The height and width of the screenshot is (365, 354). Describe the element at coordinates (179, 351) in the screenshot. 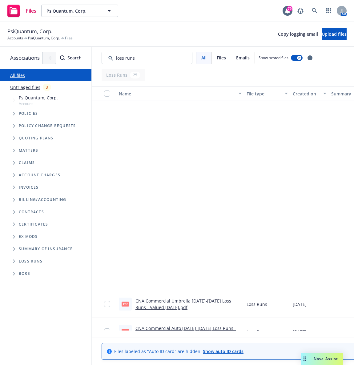

I see `span: Files labeled as "Auto ID card" are hidden.` at that location.